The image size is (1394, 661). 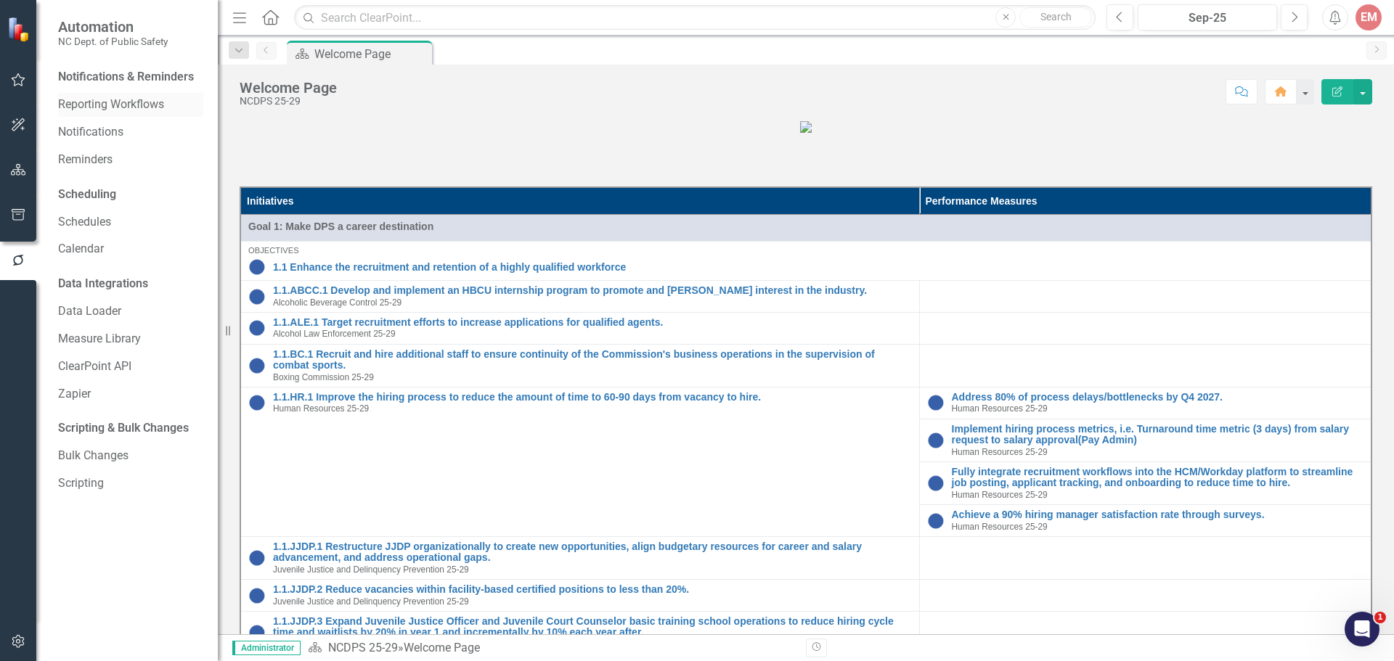 I want to click on a: Reporting Workflows, so click(x=131, y=105).